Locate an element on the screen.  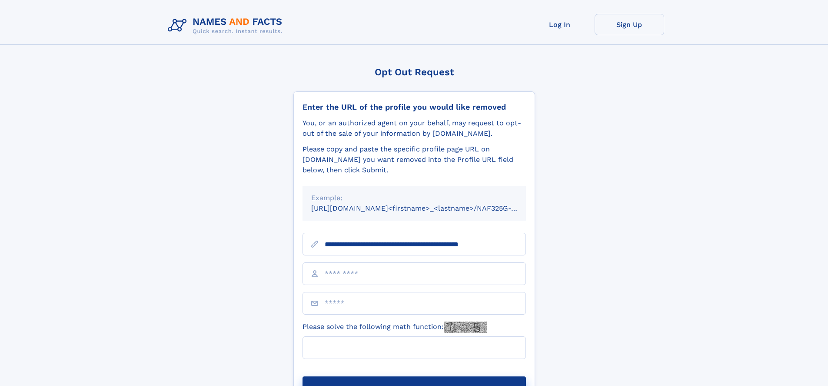
label: Please solve the following math function: is located at coordinates (395, 327).